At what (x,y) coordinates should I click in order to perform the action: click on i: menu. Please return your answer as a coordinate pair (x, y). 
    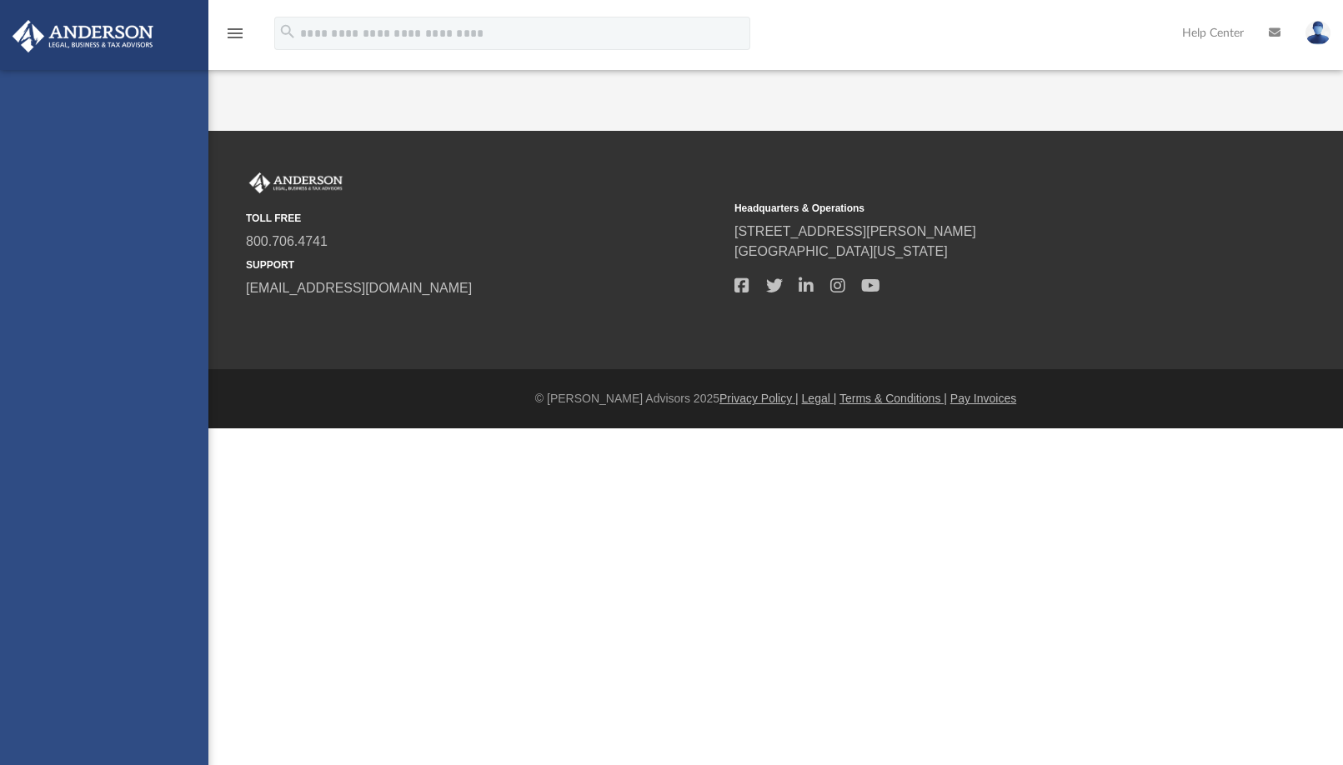
    Looking at the image, I should click on (235, 33).